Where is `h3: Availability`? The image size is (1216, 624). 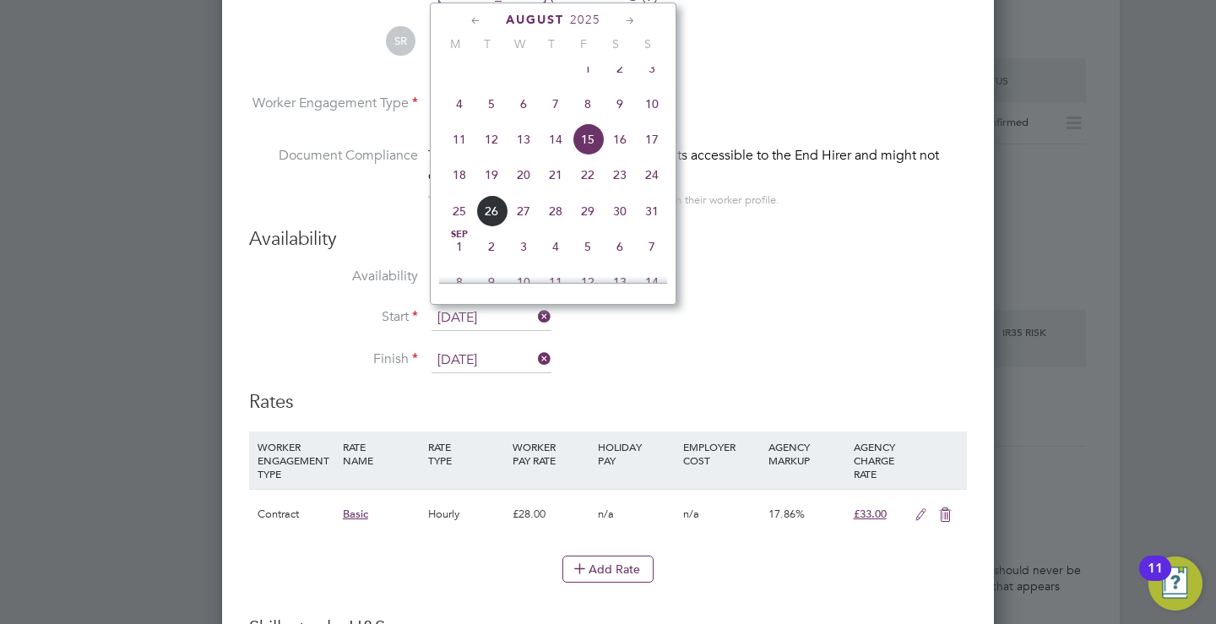
h3: Availability is located at coordinates (608, 239).